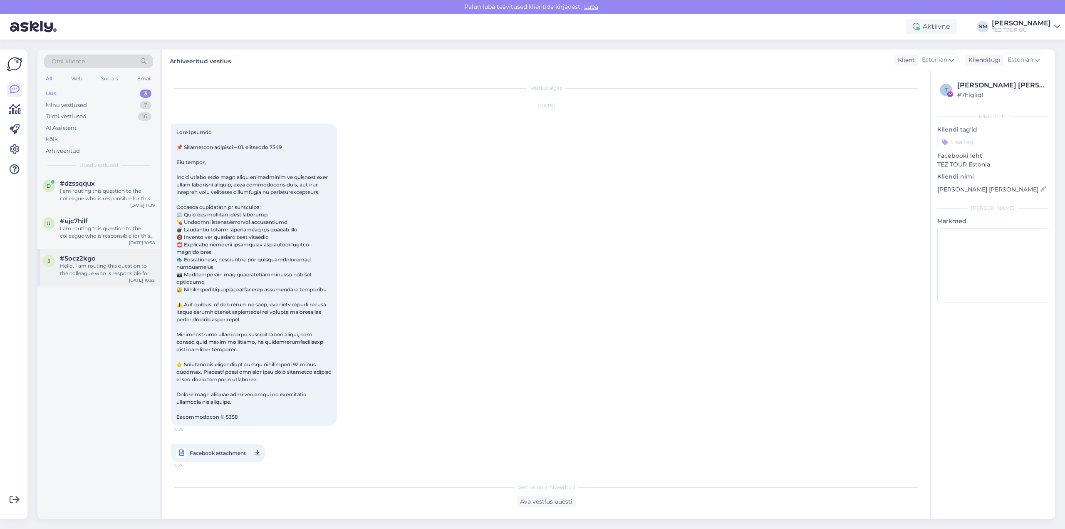 The width and height of the screenshot is (1065, 529). What do you see at coordinates (218, 453) in the screenshot?
I see `a: Facebook attachment10:26` at bounding box center [218, 453].